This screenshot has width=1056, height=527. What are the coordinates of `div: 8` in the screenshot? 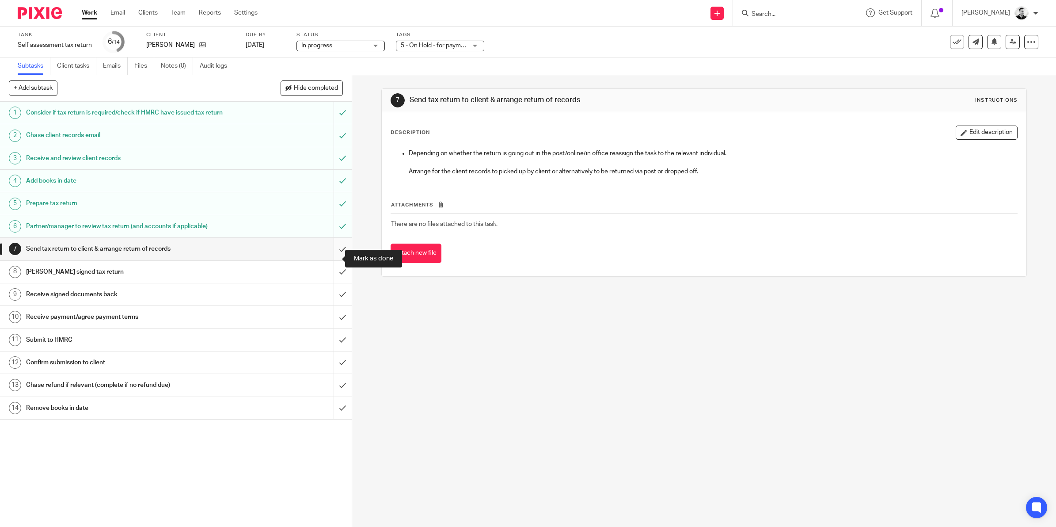 It's located at (15, 272).